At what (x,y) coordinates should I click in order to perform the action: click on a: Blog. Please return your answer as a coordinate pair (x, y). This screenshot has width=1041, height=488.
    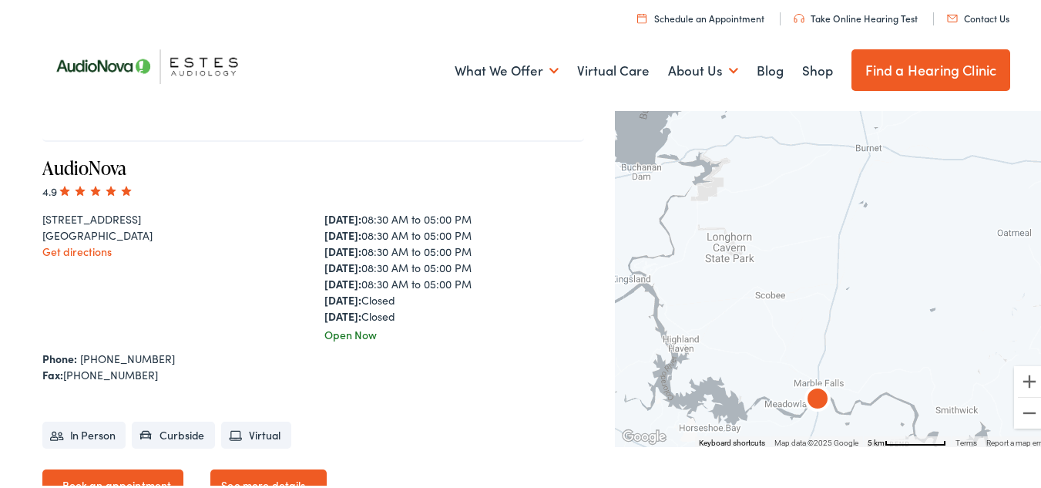
    Looking at the image, I should click on (769, 69).